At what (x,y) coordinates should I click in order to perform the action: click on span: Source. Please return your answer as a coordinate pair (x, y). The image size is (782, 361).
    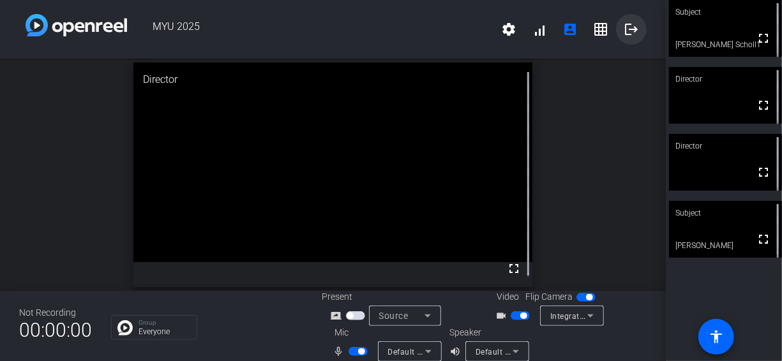
    Looking at the image, I should click on (394, 316).